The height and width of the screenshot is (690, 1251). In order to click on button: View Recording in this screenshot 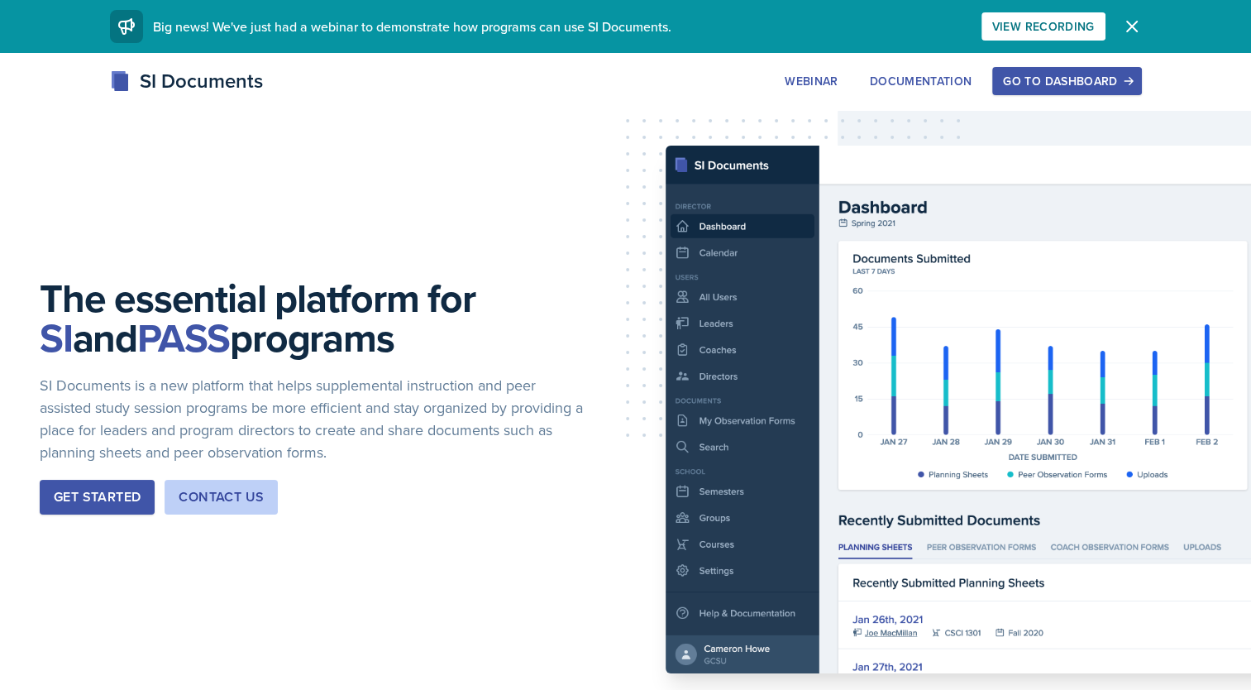, I will do `click(1043, 26)`.